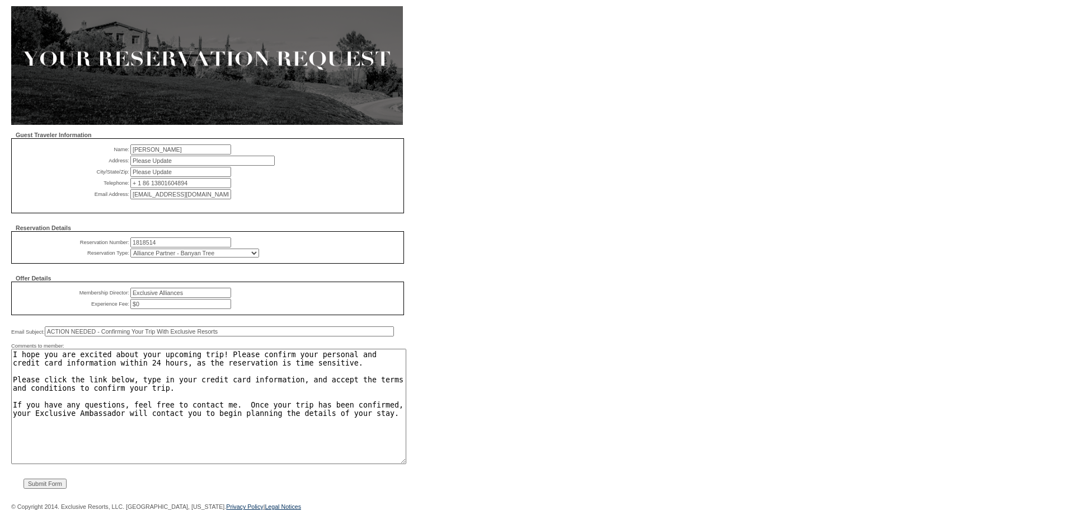 Image resolution: width=1066 pixels, height=510 pixels. Describe the element at coordinates (73, 304) in the screenshot. I see `td: Experience Fee:` at that location.